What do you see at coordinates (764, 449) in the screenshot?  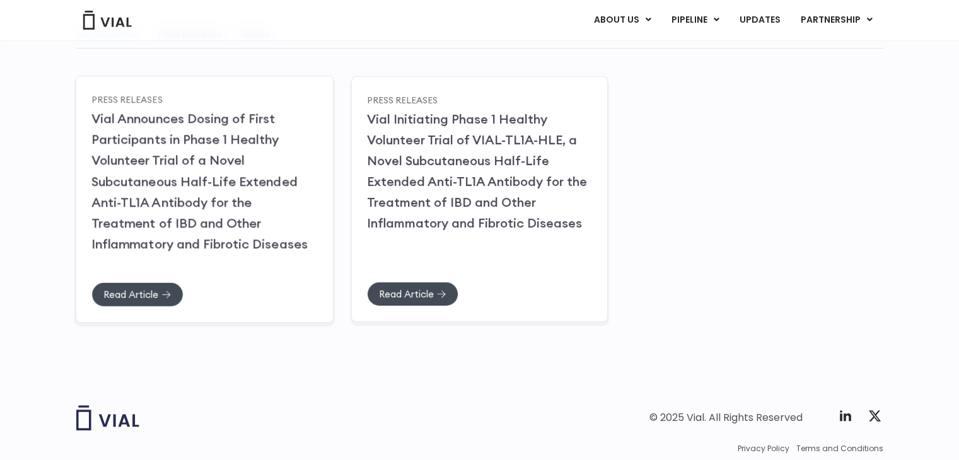 I see `span: Privacy Policy` at bounding box center [764, 449].